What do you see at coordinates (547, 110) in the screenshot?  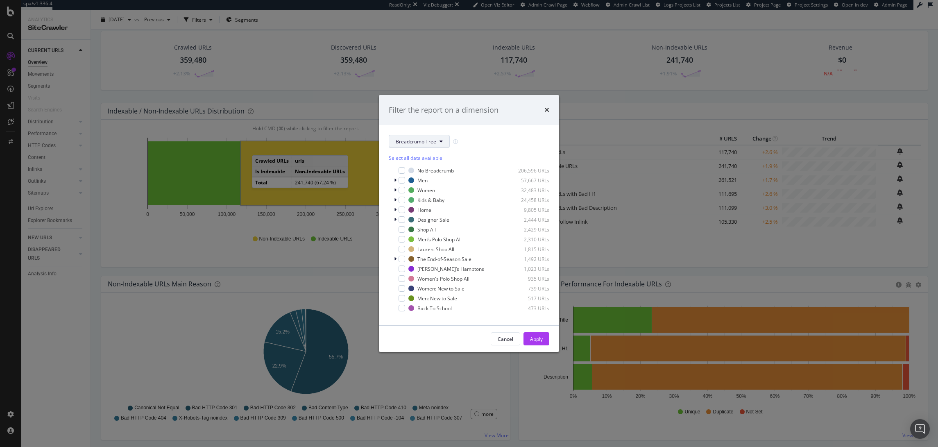 I see `div: times` at bounding box center [547, 110].